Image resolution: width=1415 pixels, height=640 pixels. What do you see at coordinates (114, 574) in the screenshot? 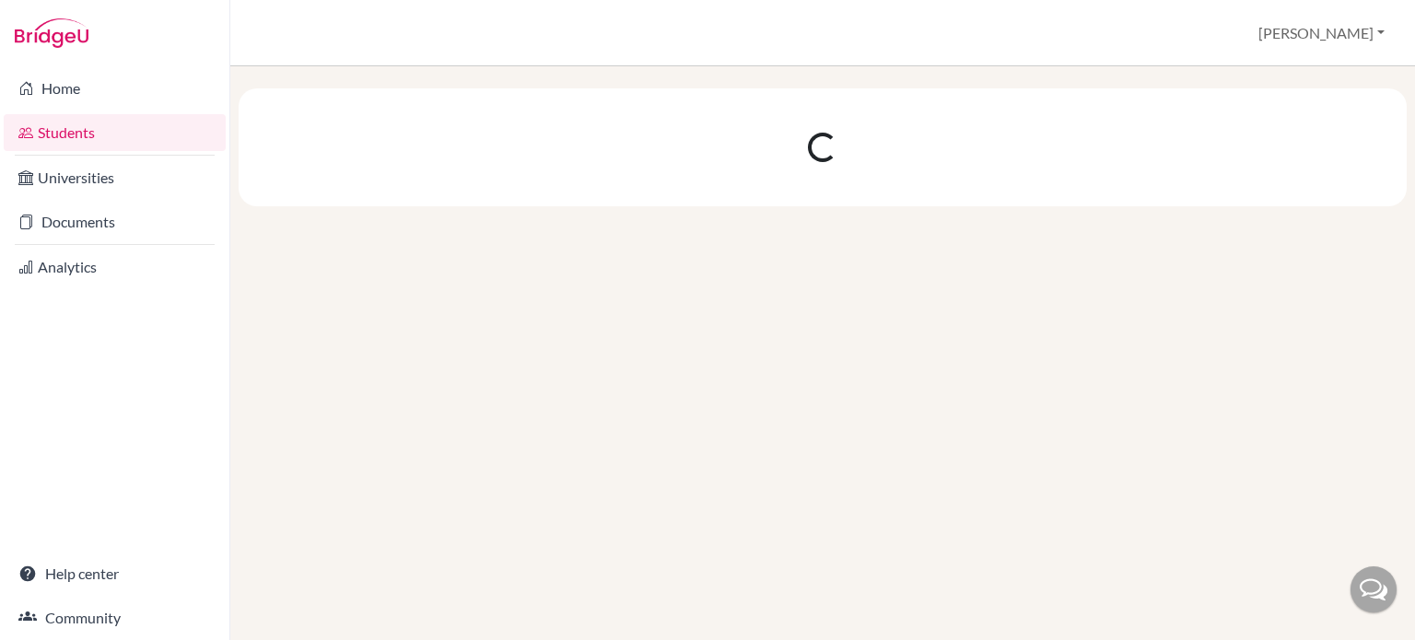
I see `a: Help center` at bounding box center [114, 574].